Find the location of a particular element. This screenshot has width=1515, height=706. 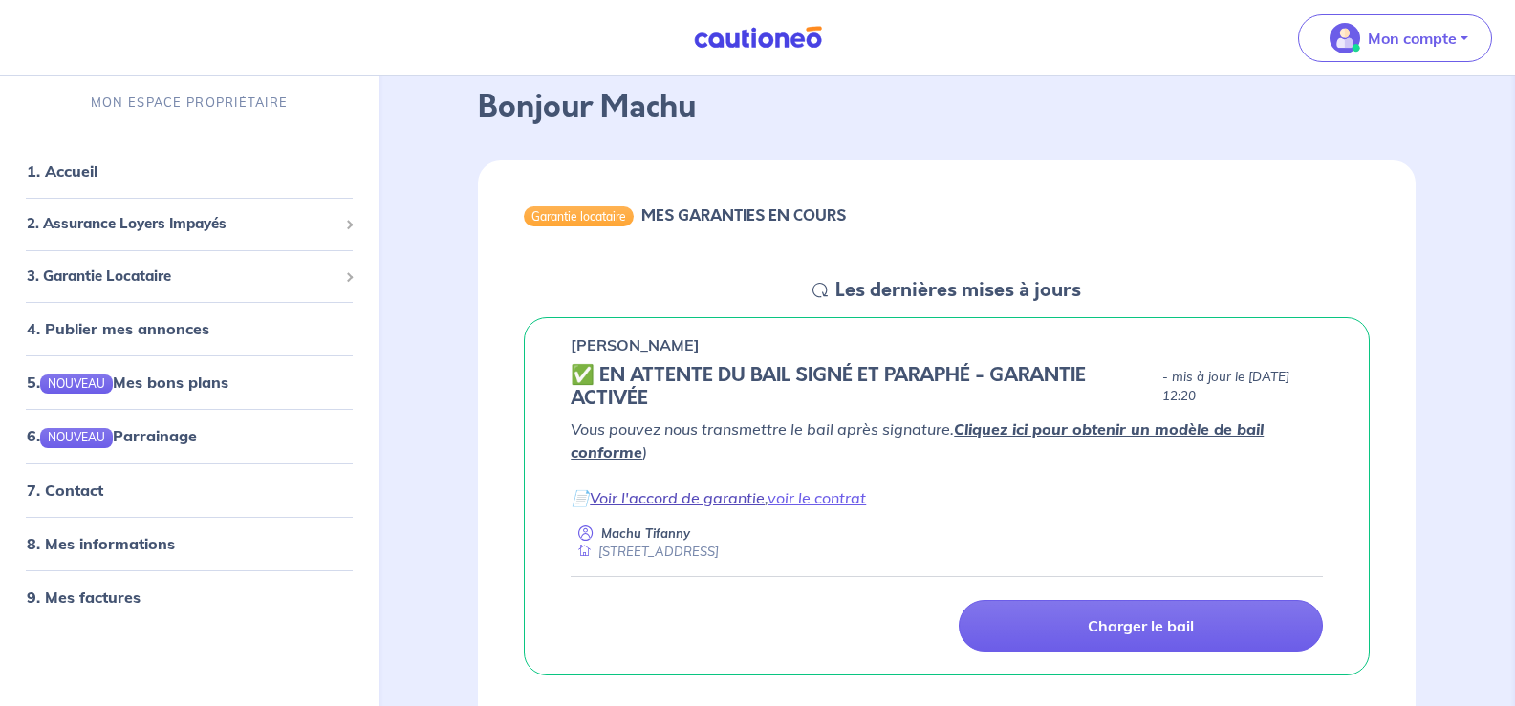

p: MON ESPACE PROPRIÉTAIRE is located at coordinates (189, 102).